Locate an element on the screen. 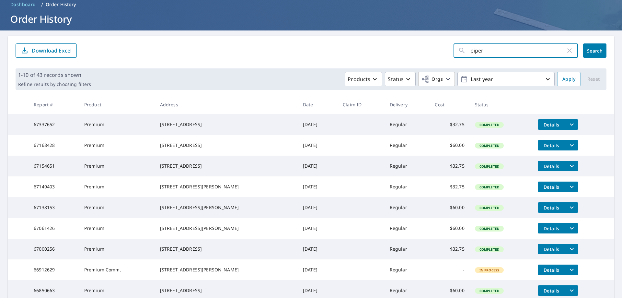  td: Premium Comm. is located at coordinates (117, 270).